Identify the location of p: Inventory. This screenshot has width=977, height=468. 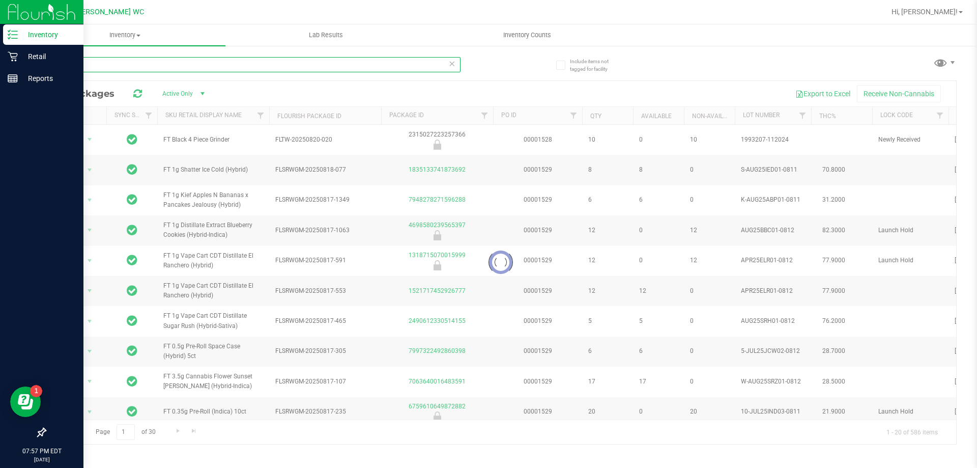
(48, 35).